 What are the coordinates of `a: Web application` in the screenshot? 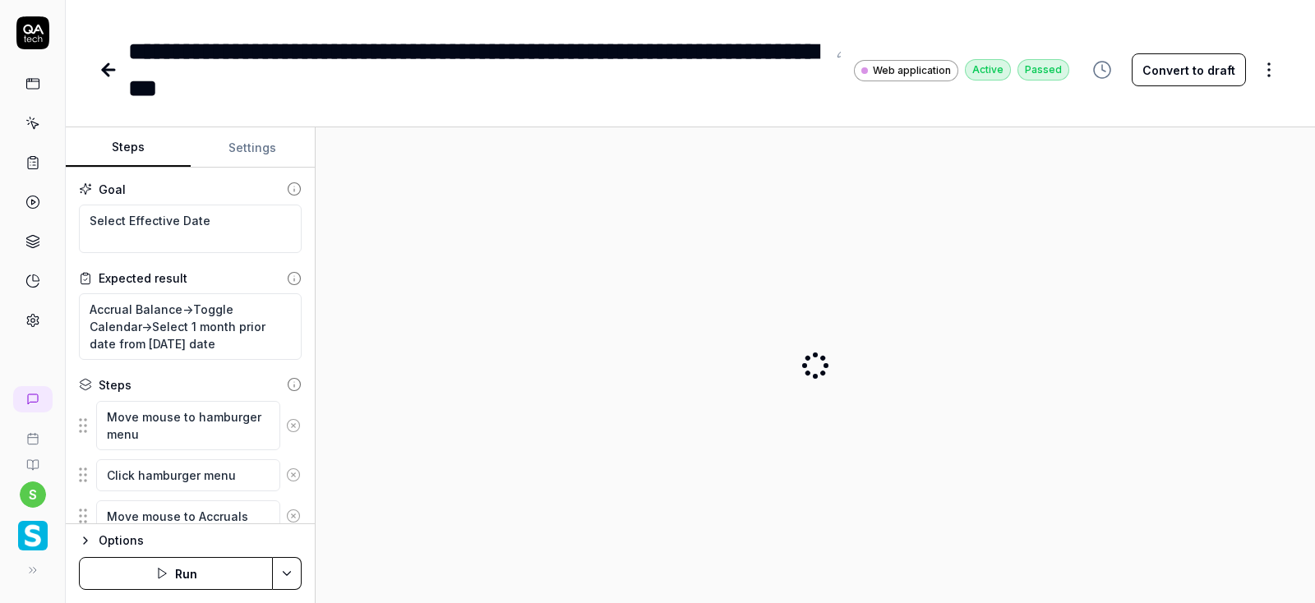 It's located at (906, 70).